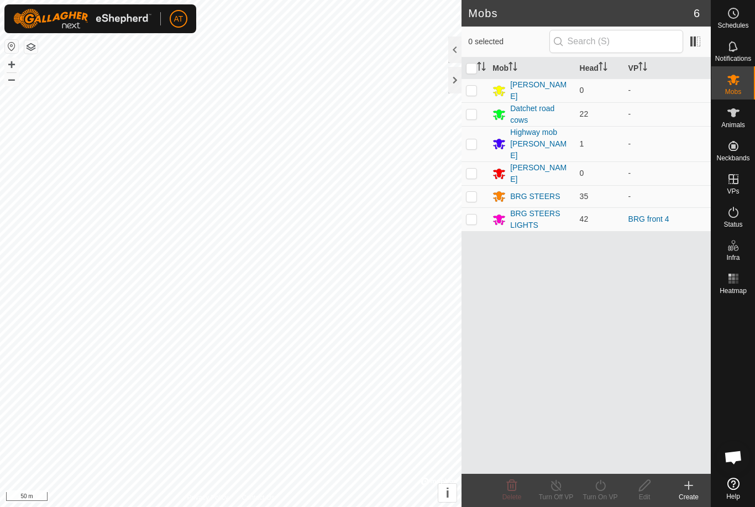  Describe the element at coordinates (208, 497) in the screenshot. I see `a: Privacy Policy` at that location.